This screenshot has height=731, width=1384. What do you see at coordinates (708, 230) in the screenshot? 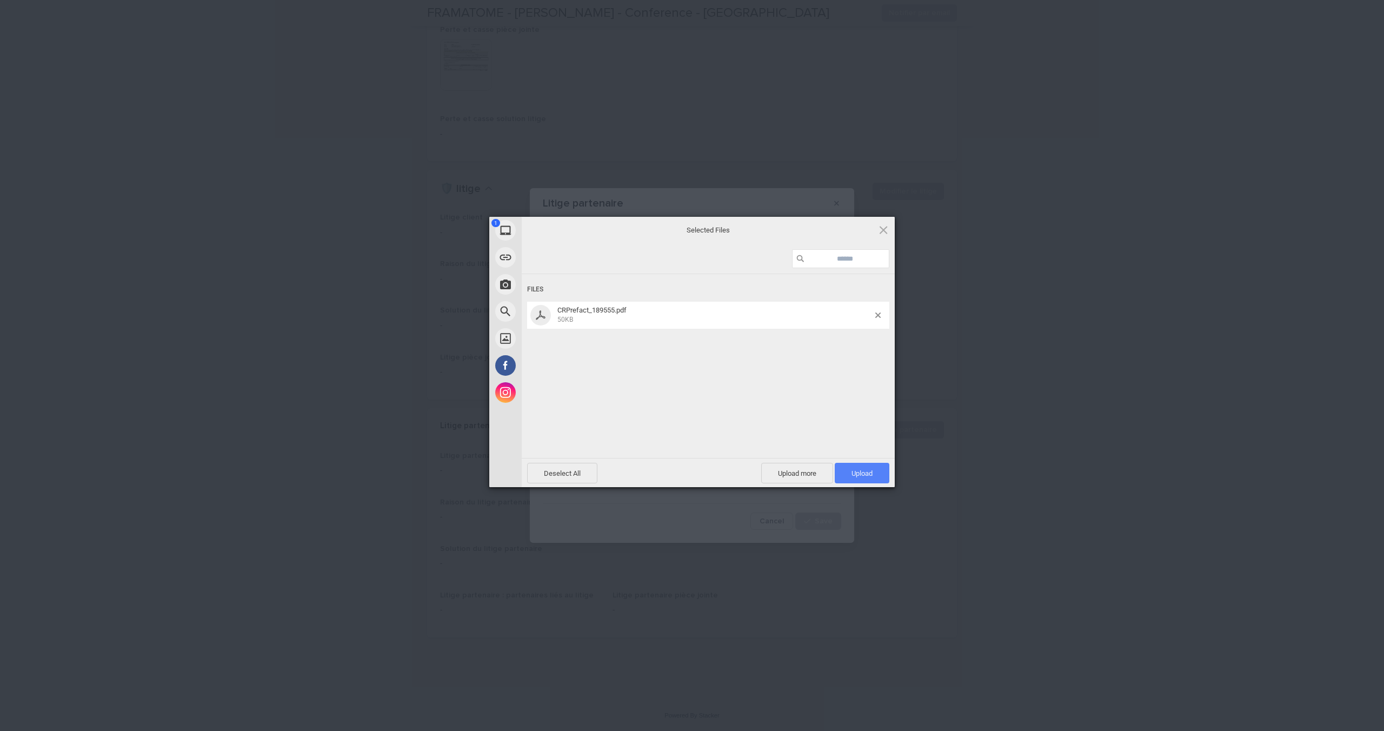
I see `span: Selected Files` at bounding box center [708, 230].